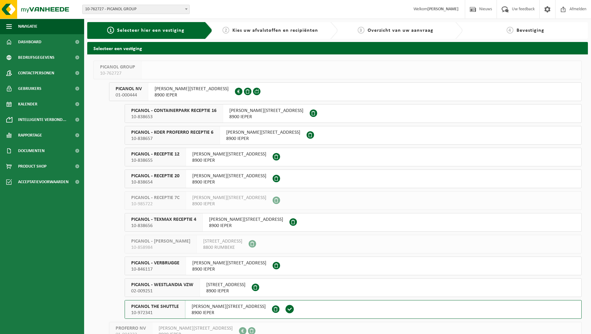  What do you see at coordinates (42, 120) in the screenshot?
I see `span: Intelligente verbond...` at bounding box center [42, 120].